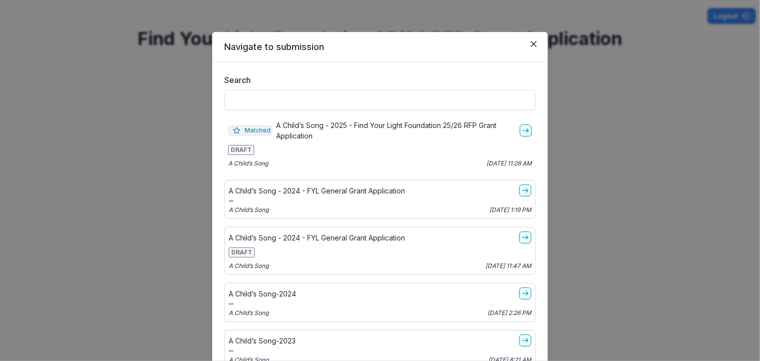 The image size is (760, 361). Describe the element at coordinates (380, 47) in the screenshot. I see `header: Navigate to submission` at that location.